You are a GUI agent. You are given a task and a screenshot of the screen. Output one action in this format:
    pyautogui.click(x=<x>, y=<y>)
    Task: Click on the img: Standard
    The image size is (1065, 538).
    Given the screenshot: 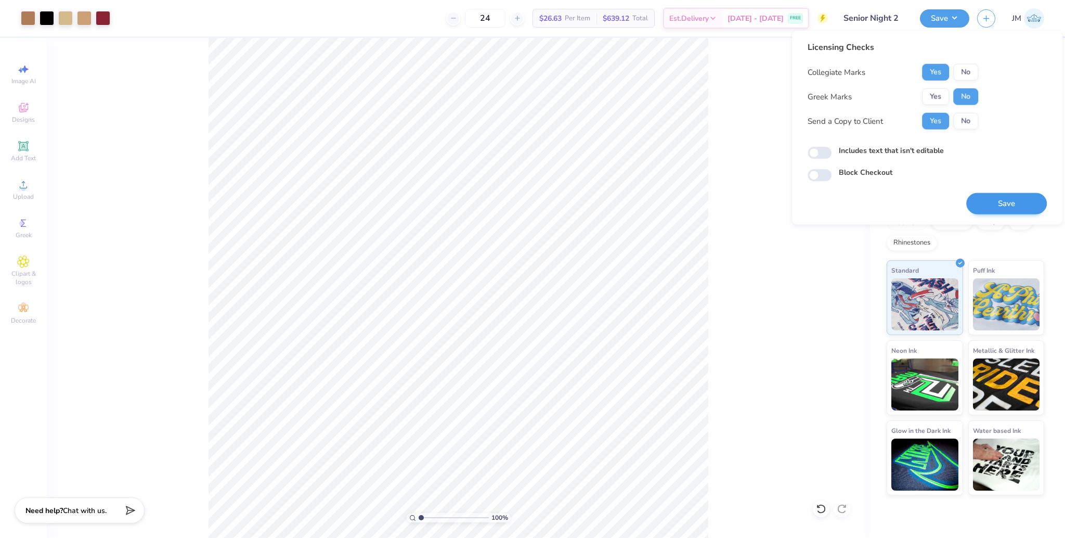 What is the action you would take?
    pyautogui.click(x=925, y=304)
    